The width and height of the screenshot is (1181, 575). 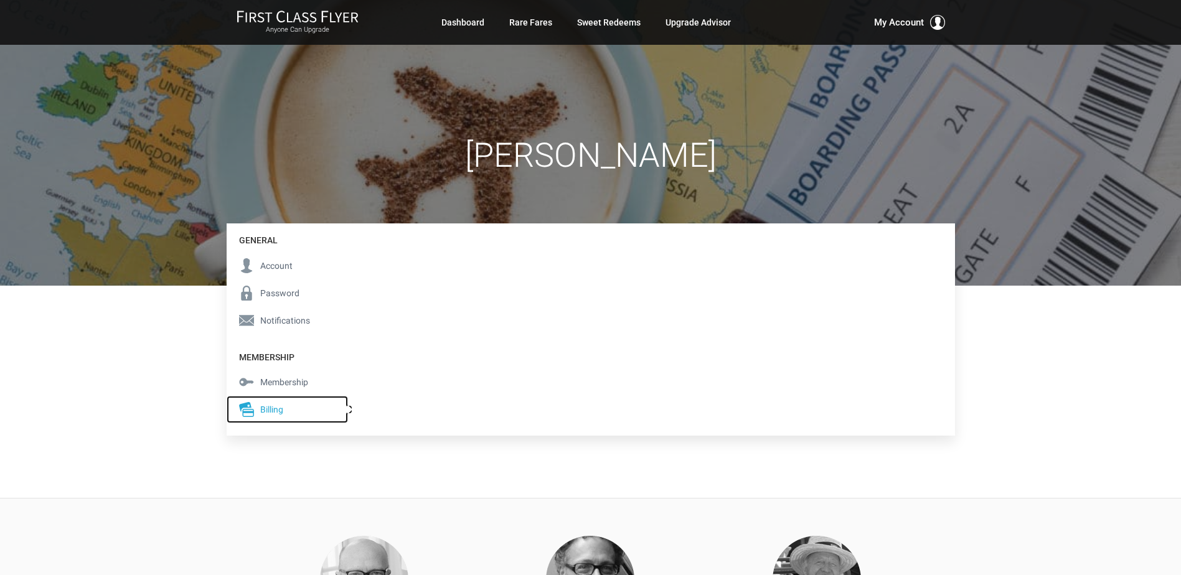 I want to click on h4: General, so click(x=287, y=237).